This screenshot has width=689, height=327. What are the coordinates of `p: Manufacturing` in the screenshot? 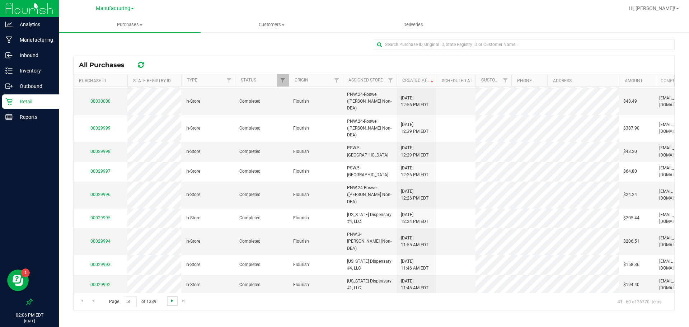 It's located at (34, 40).